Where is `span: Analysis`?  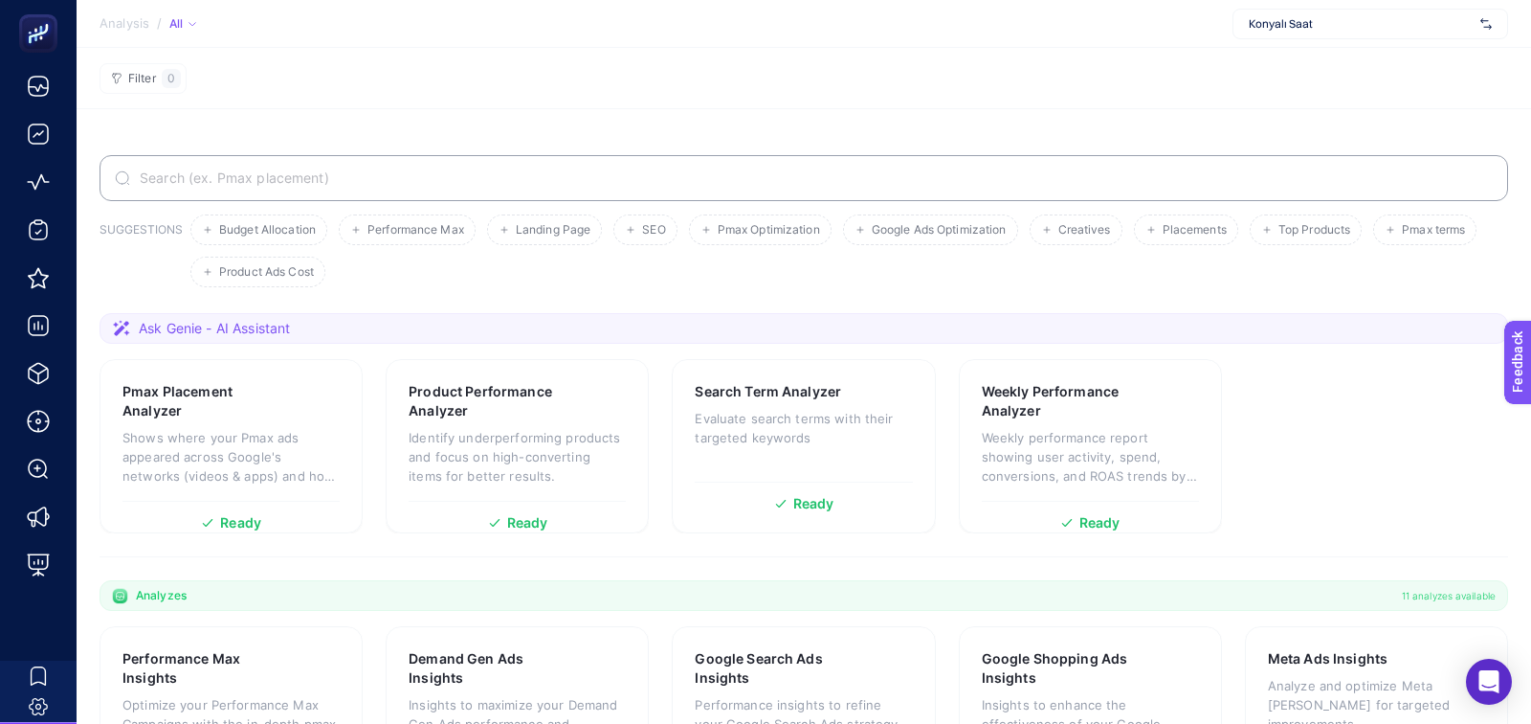 span: Analysis is located at coordinates (124, 24).